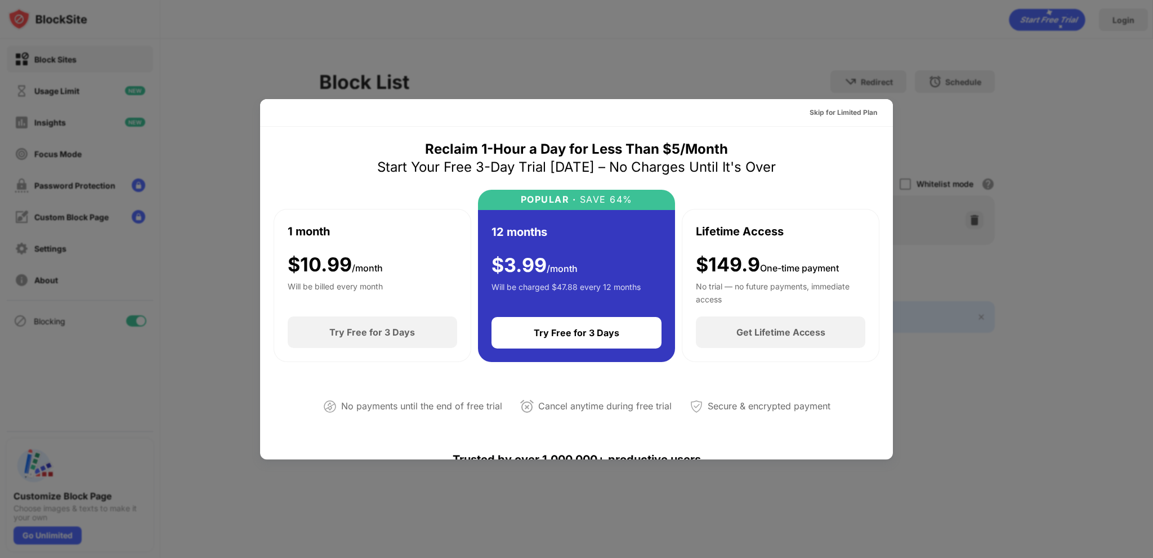  What do you see at coordinates (576, 149) in the screenshot?
I see `div: Reclaim 1-Hour a Day for Less Than $5/Month` at bounding box center [576, 149].